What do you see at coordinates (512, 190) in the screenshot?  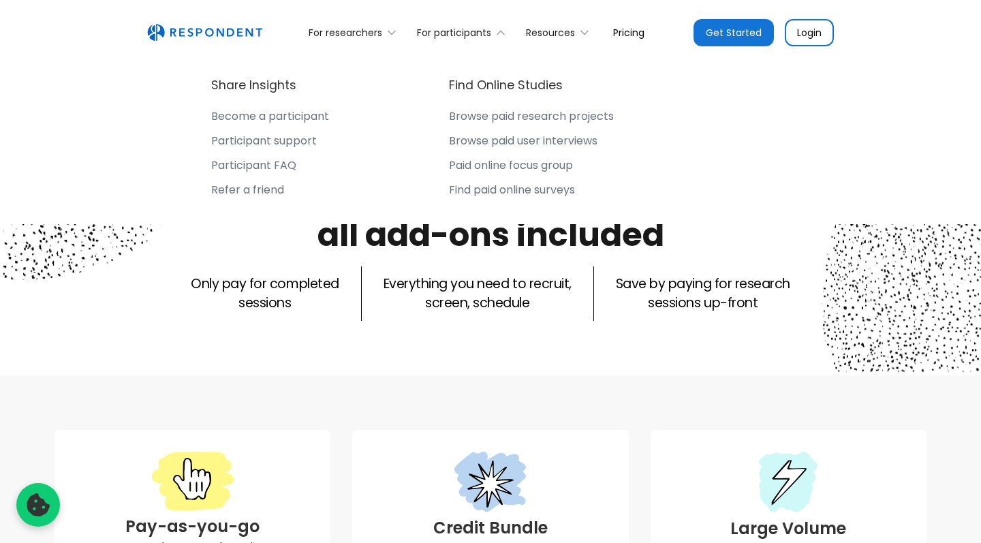 I see `div: Find paid online surveys` at bounding box center [512, 190].